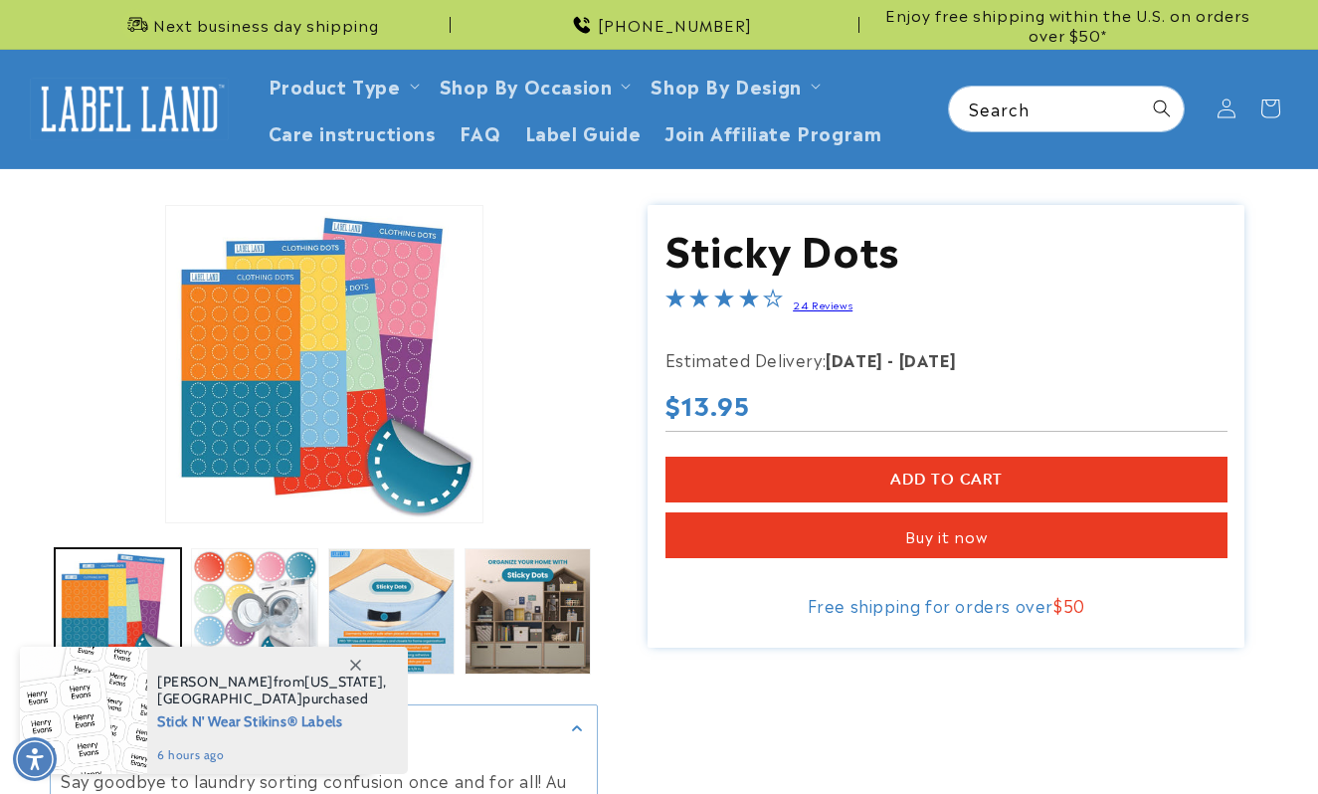 The image size is (1318, 794). Describe the element at coordinates (352, 131) in the screenshot. I see `a: Care instructions` at that location.